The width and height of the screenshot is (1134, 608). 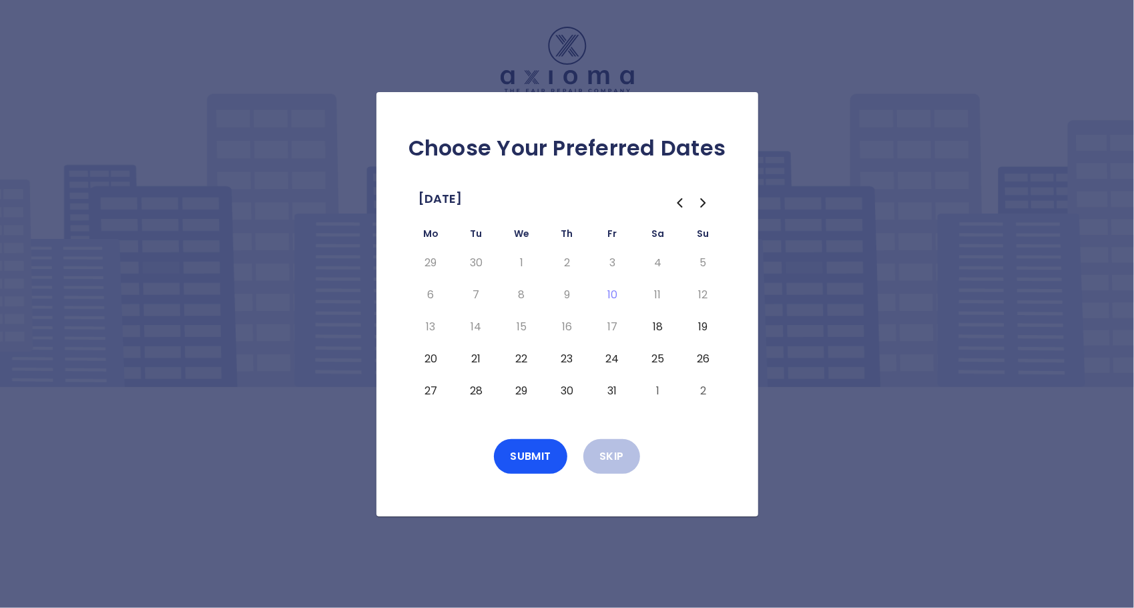 What do you see at coordinates (567, 359) in the screenshot?
I see `button: Thursday, October 23rd, 2025` at bounding box center [567, 359].